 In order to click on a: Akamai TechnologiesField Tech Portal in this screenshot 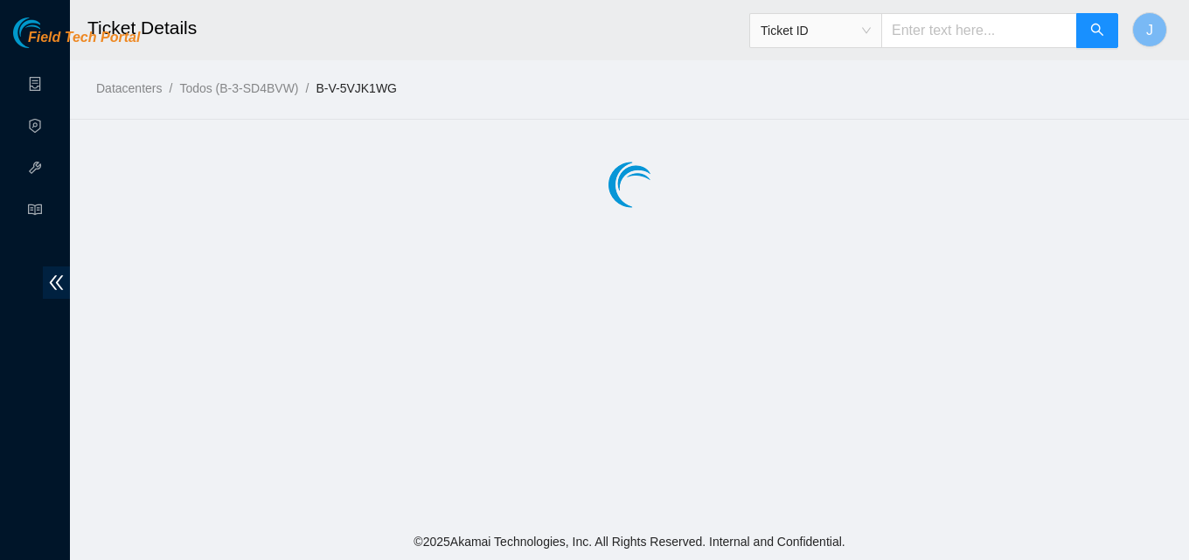, I will do `click(76, 43)`.